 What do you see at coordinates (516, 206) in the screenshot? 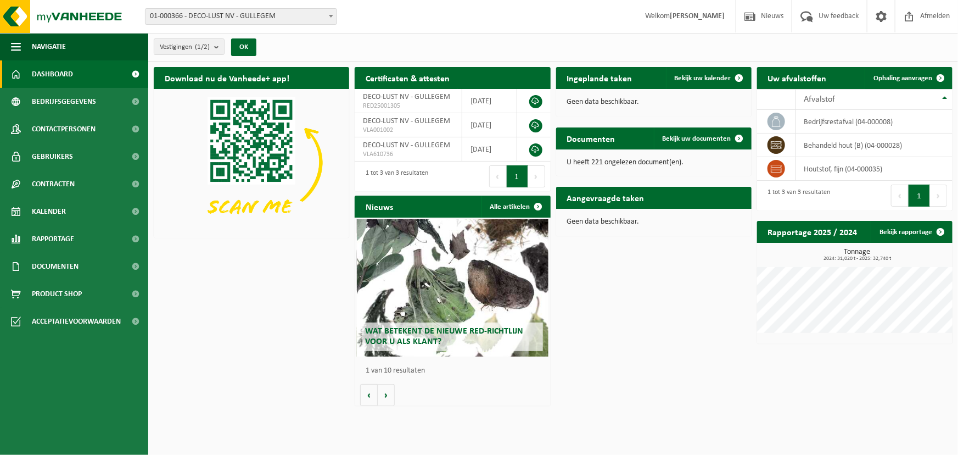
I see `a: Alle artikelen` at bounding box center [516, 206].